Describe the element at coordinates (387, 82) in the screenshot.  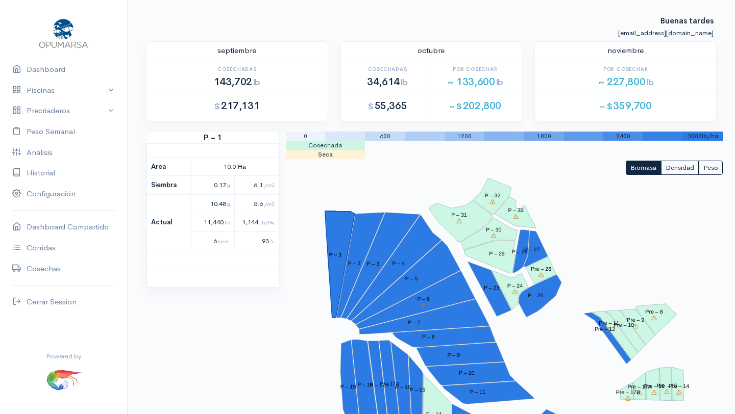
I see `span: 34,614` at that location.